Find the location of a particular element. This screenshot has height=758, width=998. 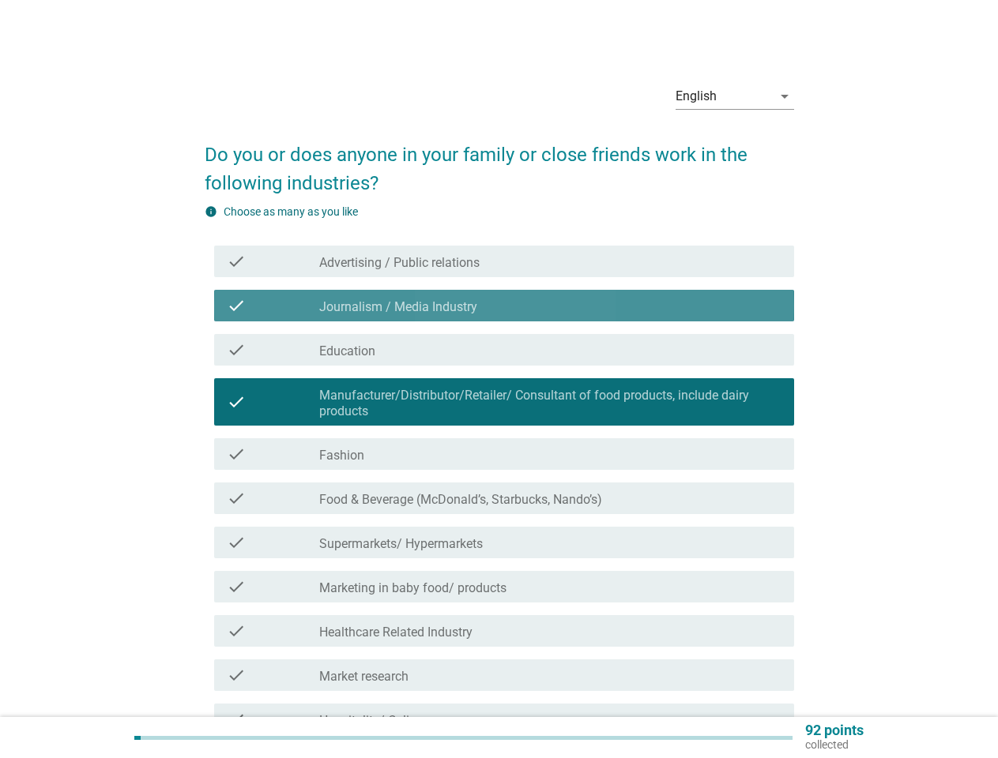

label: Fashion is located at coordinates (341, 456).